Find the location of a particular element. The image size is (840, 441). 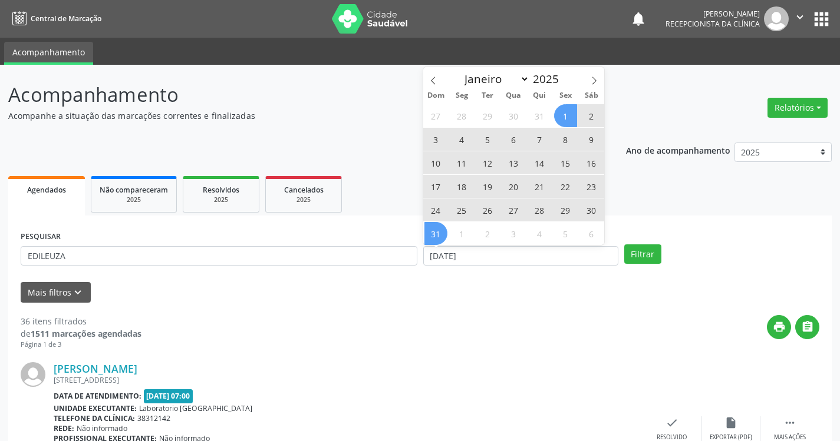

i: check is located at coordinates (672, 423).